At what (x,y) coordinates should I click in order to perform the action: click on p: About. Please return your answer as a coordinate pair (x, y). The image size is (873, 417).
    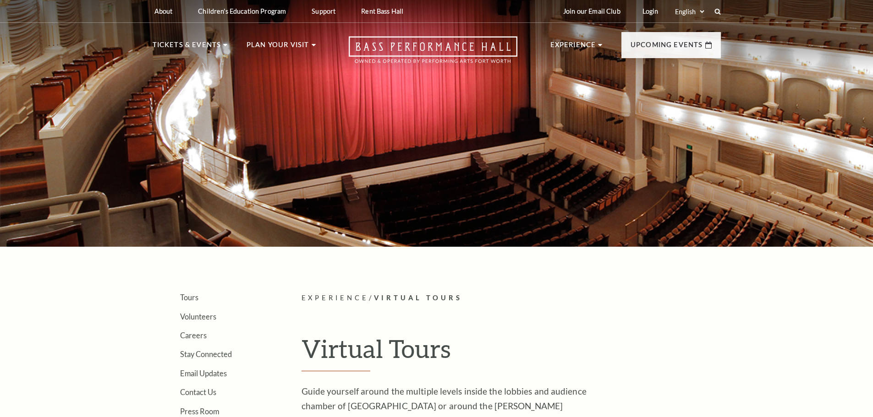
    Looking at the image, I should click on (164, 11).